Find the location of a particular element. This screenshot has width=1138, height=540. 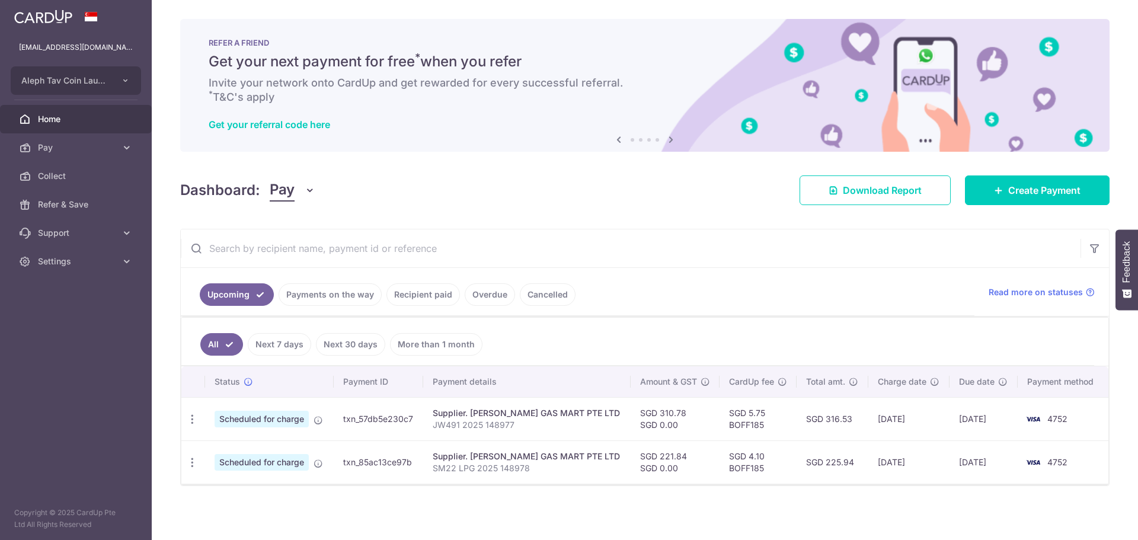

a: Payments on the way is located at coordinates (330, 295).